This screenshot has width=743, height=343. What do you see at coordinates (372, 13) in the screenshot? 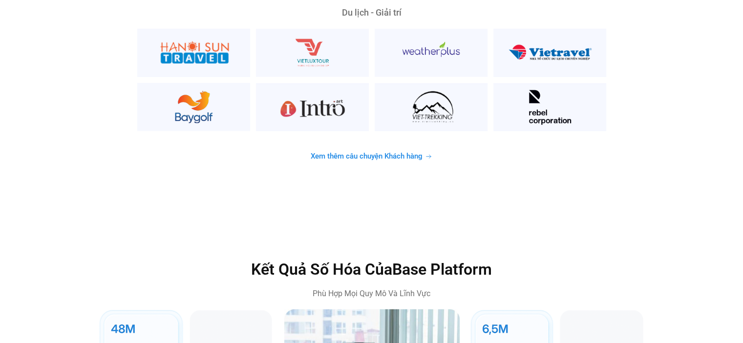
I see `div: Du lịch - Giải trí` at bounding box center [372, 13].